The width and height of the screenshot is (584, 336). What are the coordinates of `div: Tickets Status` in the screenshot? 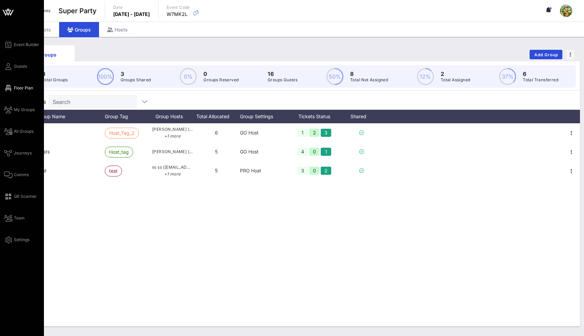 It's located at (315, 116).